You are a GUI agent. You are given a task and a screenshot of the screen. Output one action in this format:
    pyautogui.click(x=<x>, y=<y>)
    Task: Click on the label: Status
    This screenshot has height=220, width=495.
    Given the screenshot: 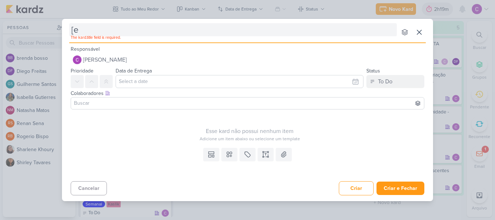 What is the action you would take?
    pyautogui.click(x=373, y=71)
    